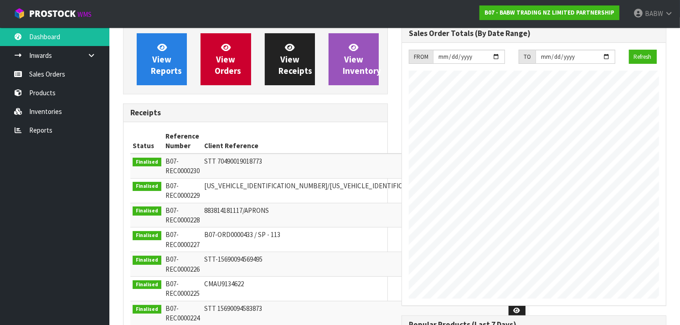 This screenshot has height=325, width=680. Describe the element at coordinates (233, 308) in the screenshot. I see `span: STT 15690094583873` at that location.